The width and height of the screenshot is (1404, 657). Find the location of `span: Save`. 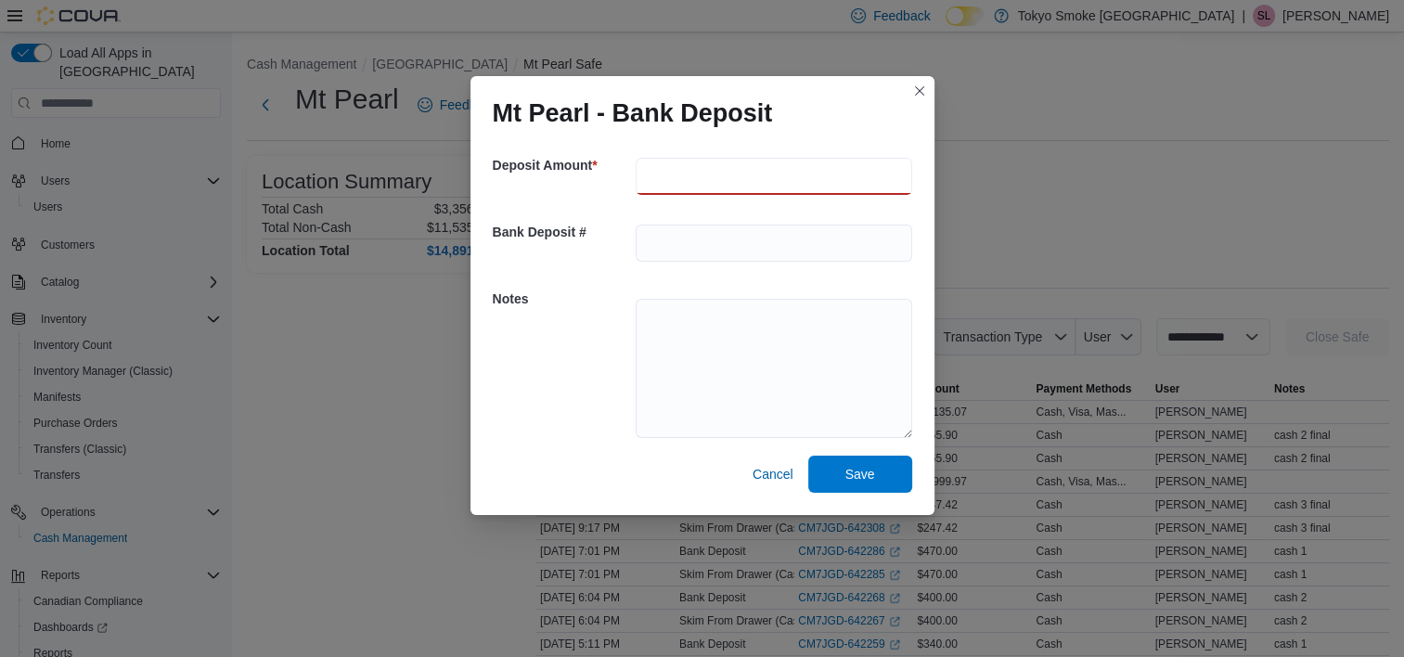

span: Save is located at coordinates (860, 474).